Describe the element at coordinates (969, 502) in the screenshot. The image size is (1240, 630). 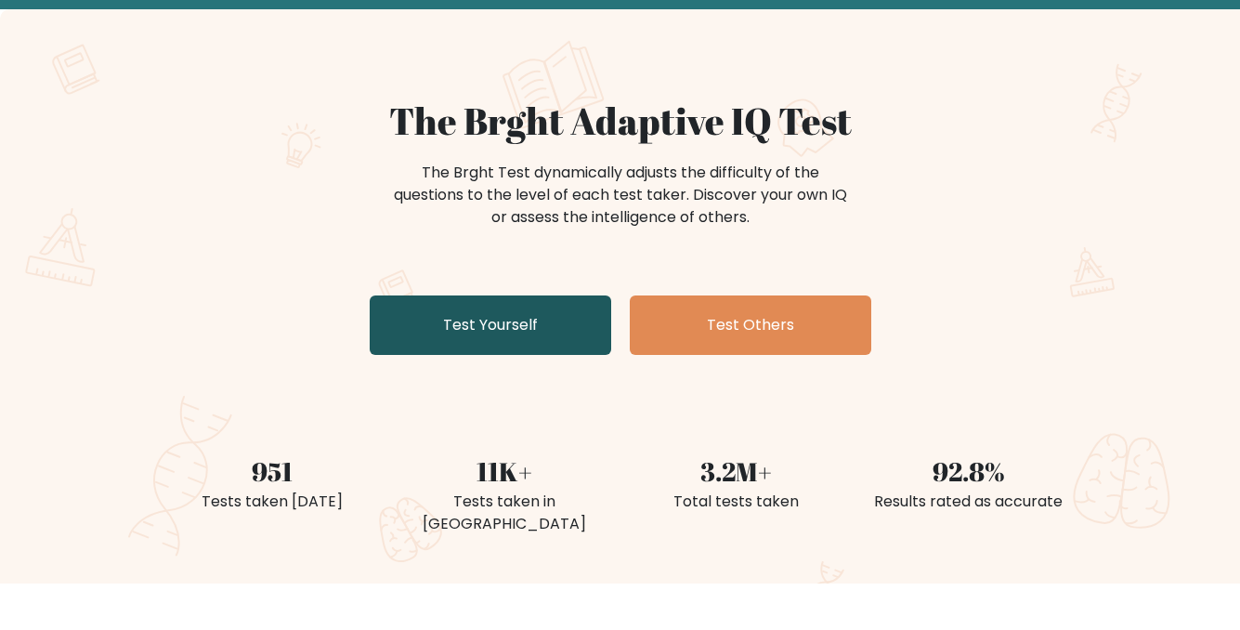
I see `div: Results rated as accurate` at that location.